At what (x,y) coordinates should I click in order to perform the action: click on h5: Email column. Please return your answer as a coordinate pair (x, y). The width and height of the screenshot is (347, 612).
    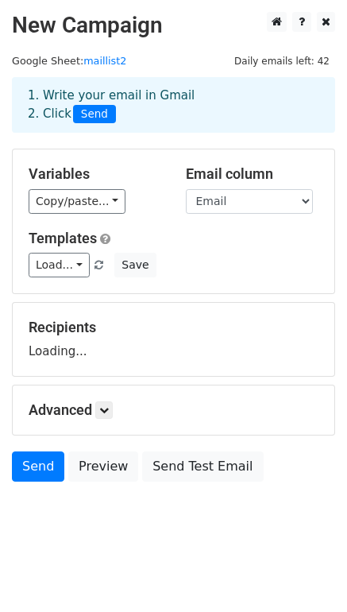
    Looking at the image, I should click on (253, 174).